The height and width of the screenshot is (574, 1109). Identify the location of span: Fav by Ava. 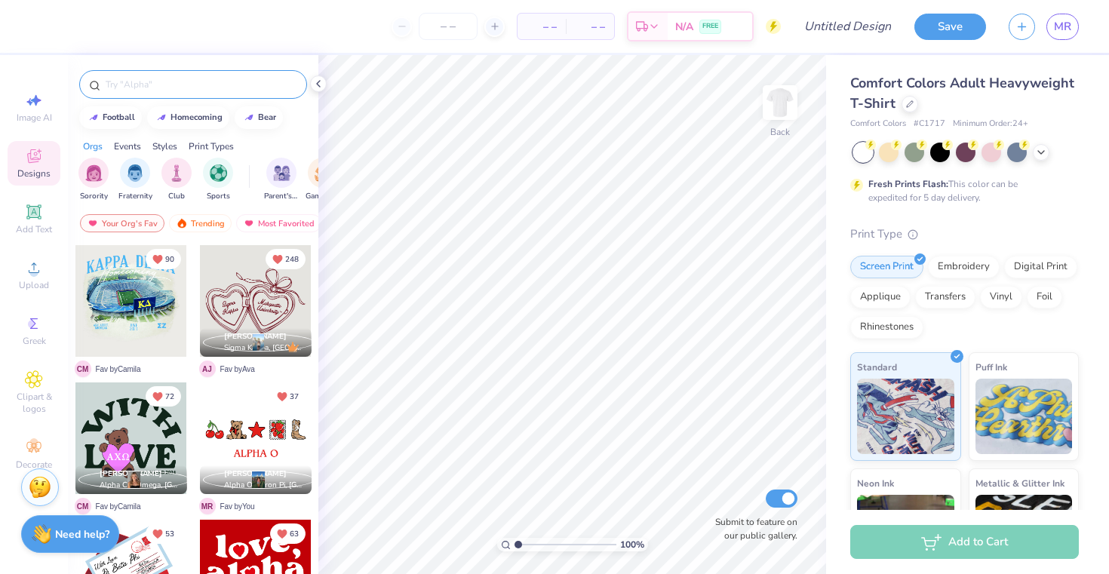
(238, 369).